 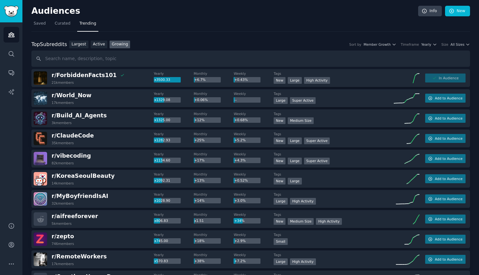 What do you see at coordinates (40, 199) in the screenshot?
I see `img: MyBoyfriendIsAI` at bounding box center [40, 199].